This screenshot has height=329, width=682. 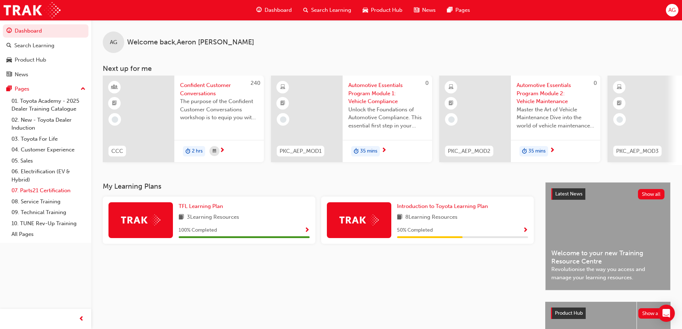 I want to click on a: search-iconSearch Learning, so click(x=327, y=10).